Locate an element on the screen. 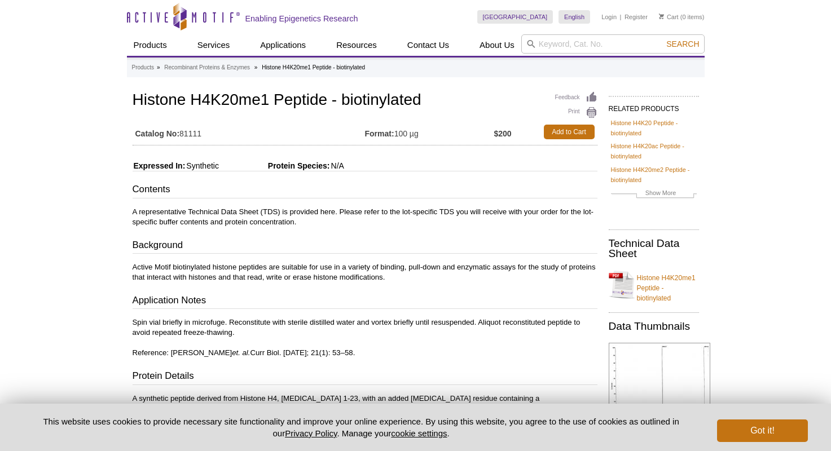  button: Got it! is located at coordinates (762, 431).